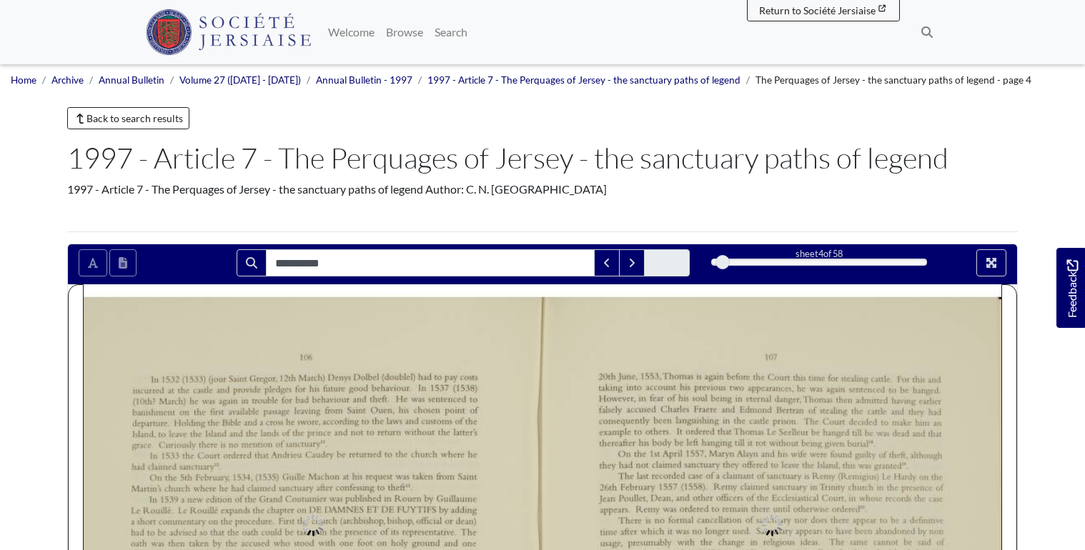  What do you see at coordinates (351, 32) in the screenshot?
I see `a: Welcome` at bounding box center [351, 32].